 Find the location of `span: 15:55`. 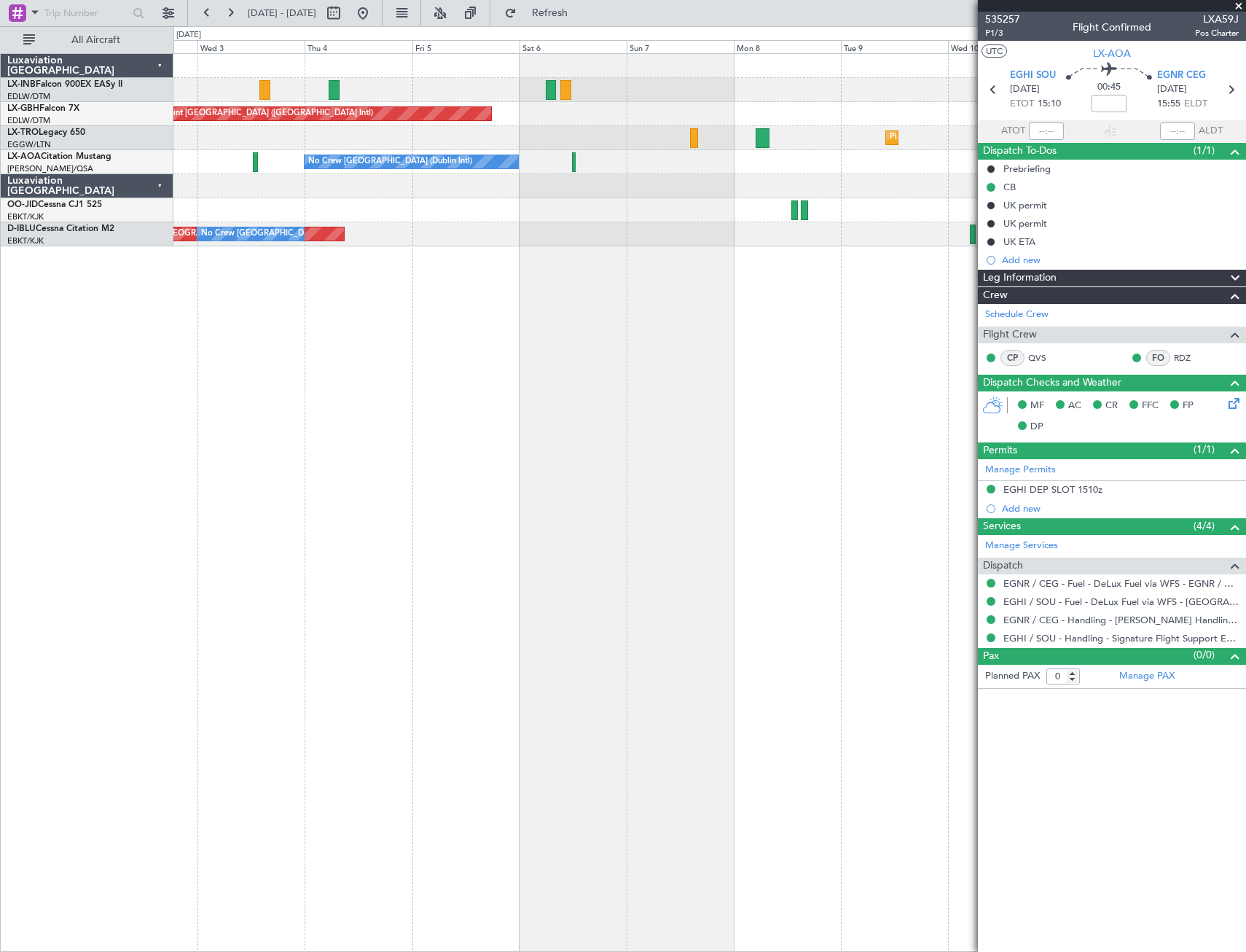

span: 15:55 is located at coordinates (1169, 104).